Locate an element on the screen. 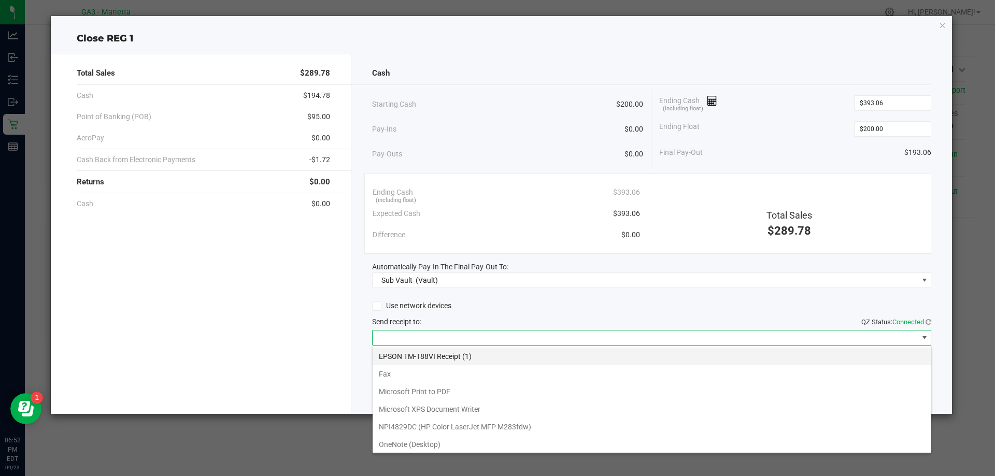 This screenshot has width=995, height=476. span: $193.06 is located at coordinates (918, 152).